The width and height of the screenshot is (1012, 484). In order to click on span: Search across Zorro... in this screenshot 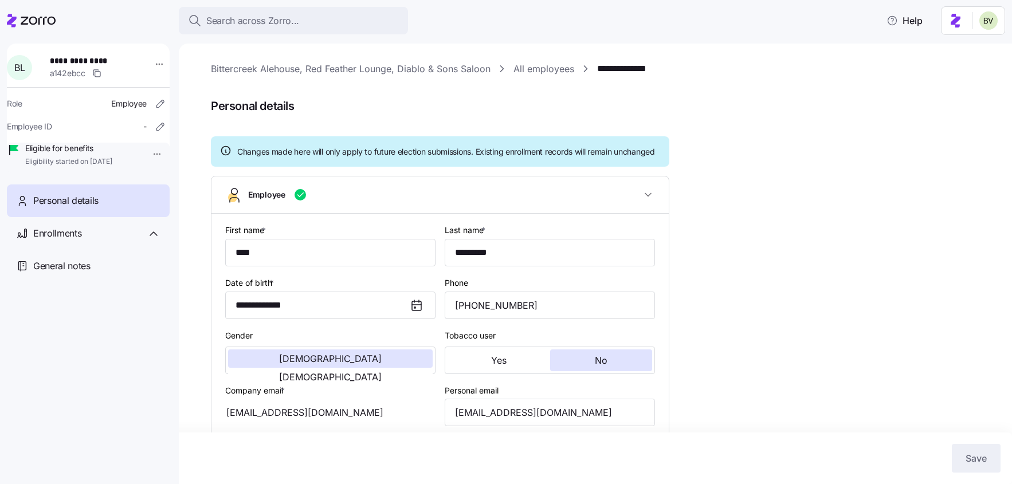, I will do `click(253, 21)`.